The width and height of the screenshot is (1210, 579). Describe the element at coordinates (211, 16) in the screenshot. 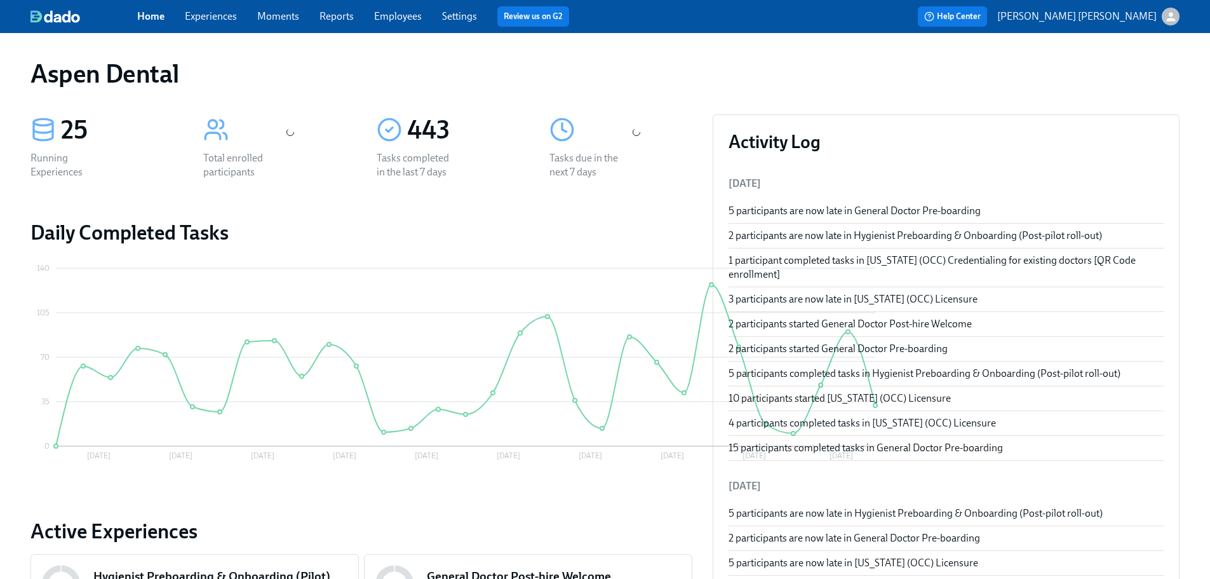

I see `a: Experiences` at that location.